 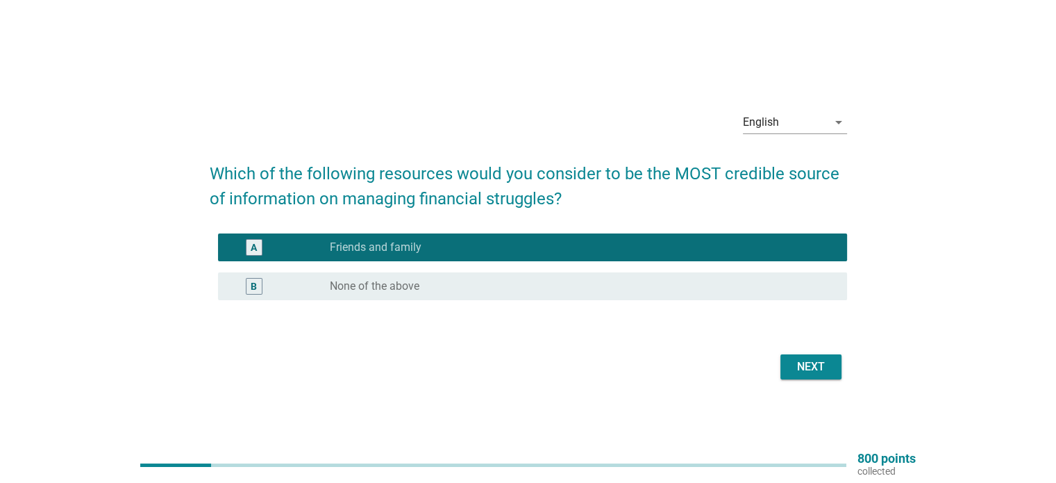 What do you see at coordinates (839, 122) in the screenshot?
I see `i: arrow_drop_down` at bounding box center [839, 122].